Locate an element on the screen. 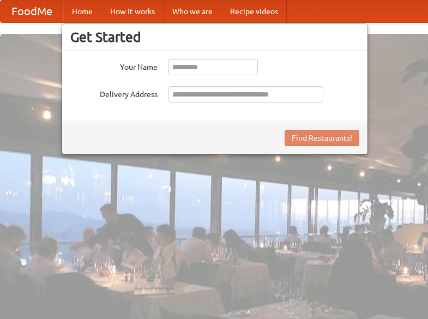 This screenshot has width=428, height=319. a: Recipe videos is located at coordinates (254, 11).